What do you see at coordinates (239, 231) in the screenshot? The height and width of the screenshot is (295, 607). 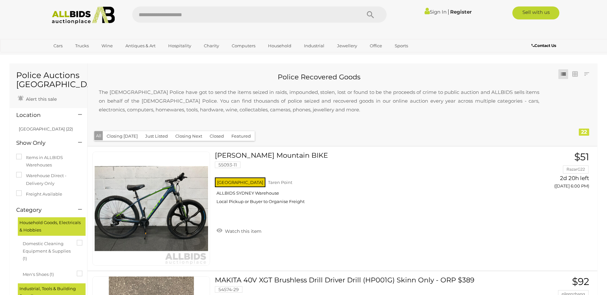 I see `a: Watch this item` at bounding box center [239, 231].